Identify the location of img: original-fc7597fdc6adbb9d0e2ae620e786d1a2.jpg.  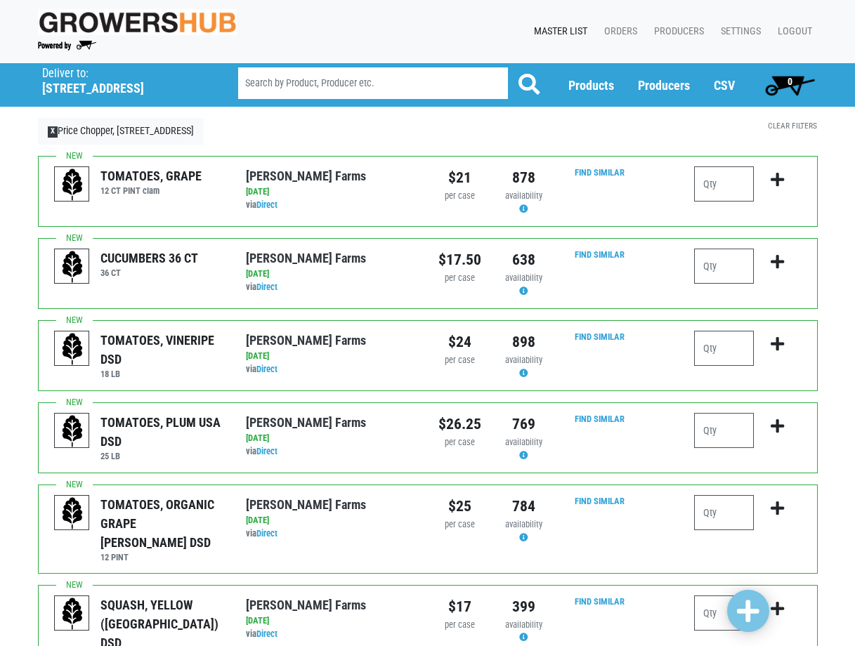
(138, 22).